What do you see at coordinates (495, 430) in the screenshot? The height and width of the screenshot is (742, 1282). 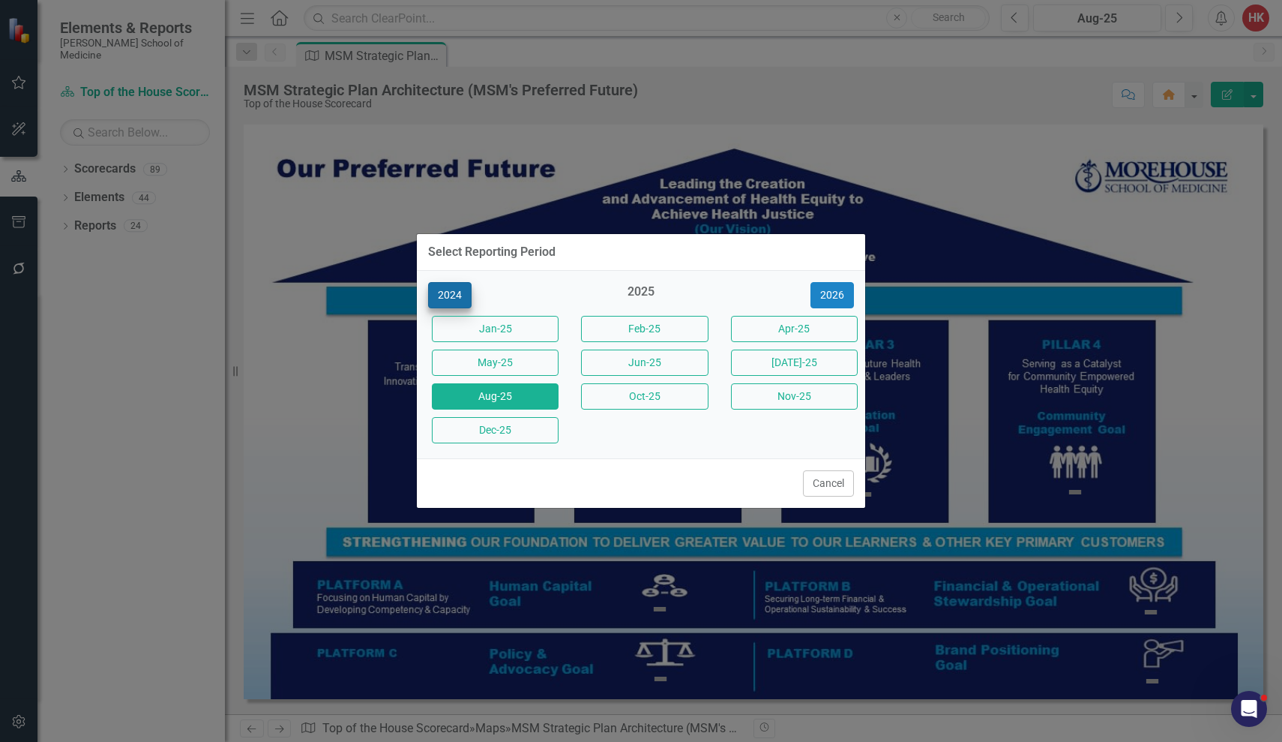 I see `button: Dec-25` at bounding box center [495, 430].